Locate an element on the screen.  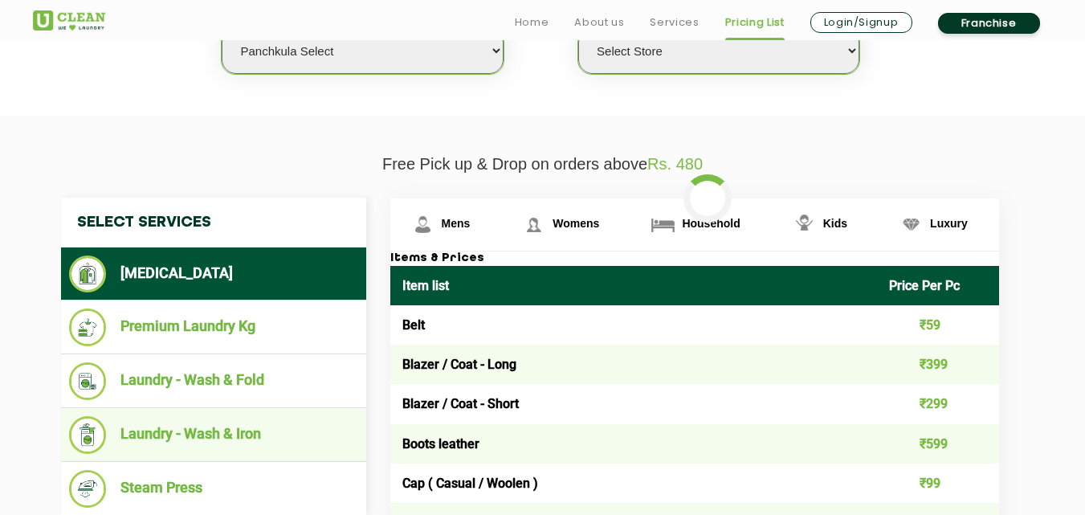
th: Item list is located at coordinates (633, 285).